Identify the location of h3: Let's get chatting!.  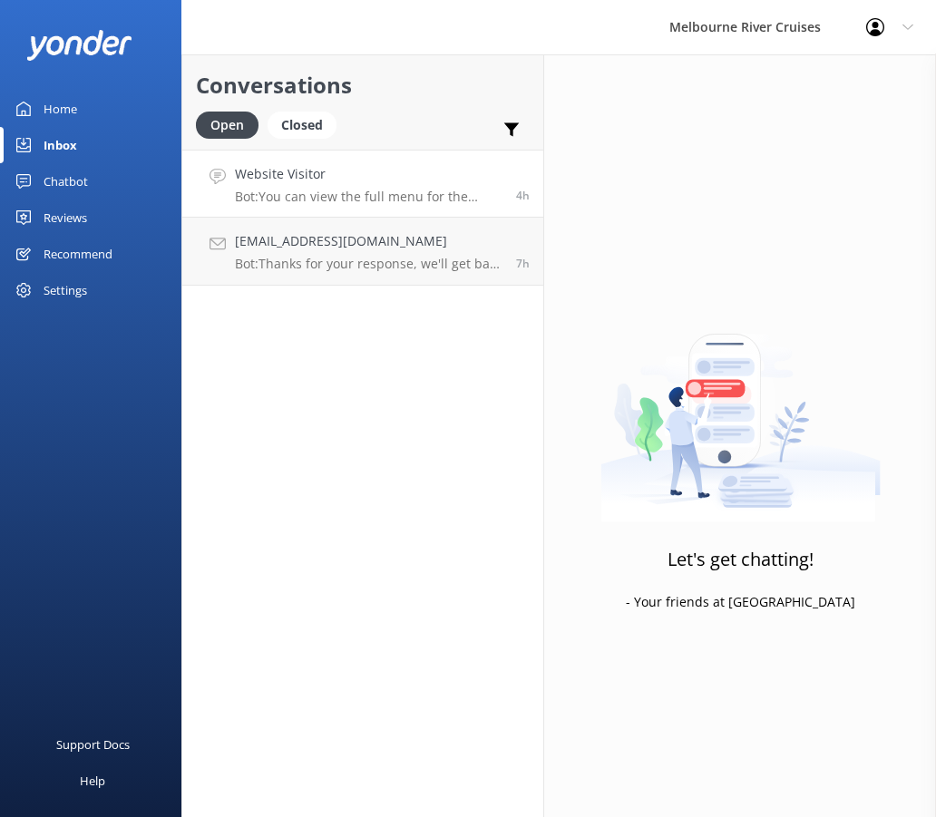
(740, 560).